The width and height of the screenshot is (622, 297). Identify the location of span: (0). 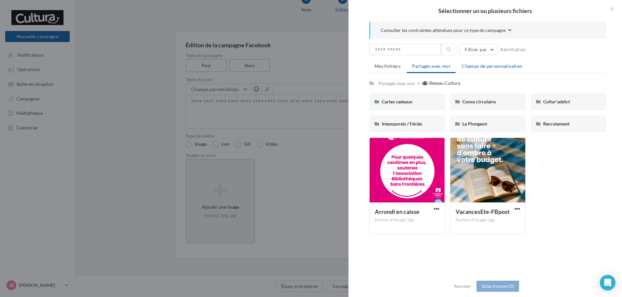
(511, 286).